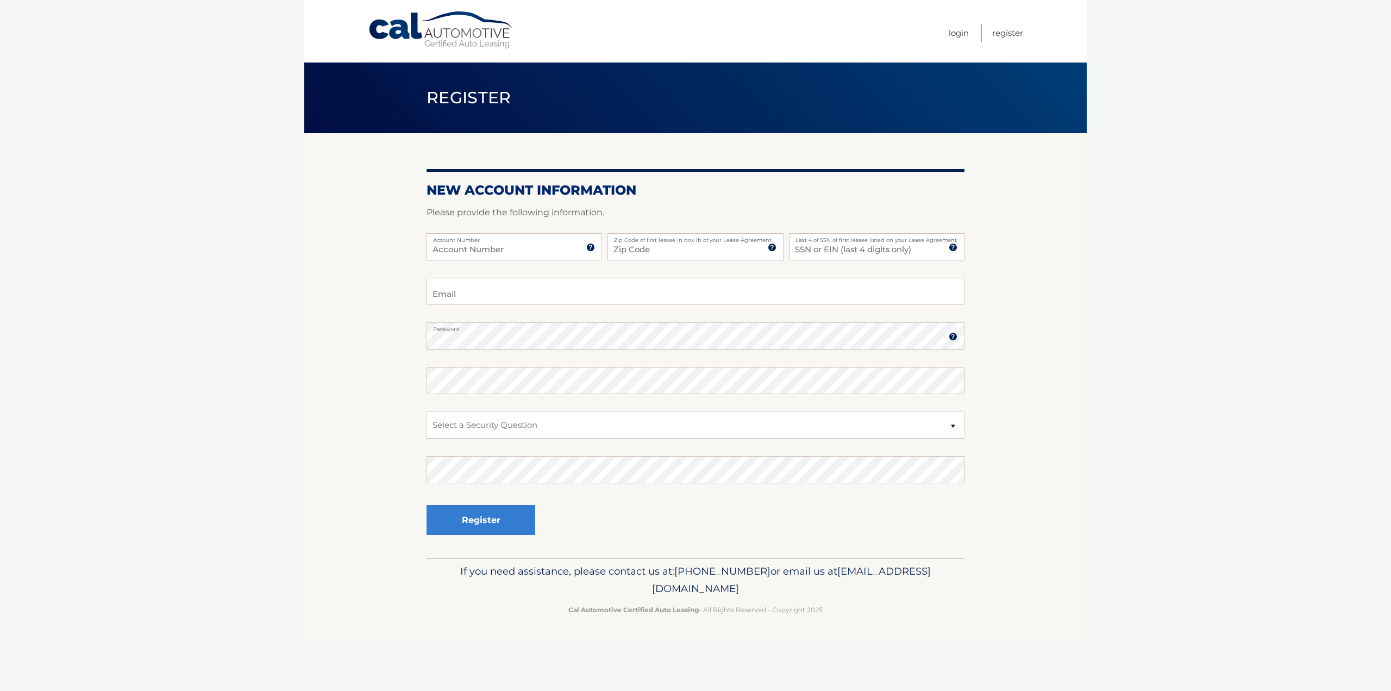 The width and height of the screenshot is (1391, 691). I want to click on button: Register, so click(481, 519).